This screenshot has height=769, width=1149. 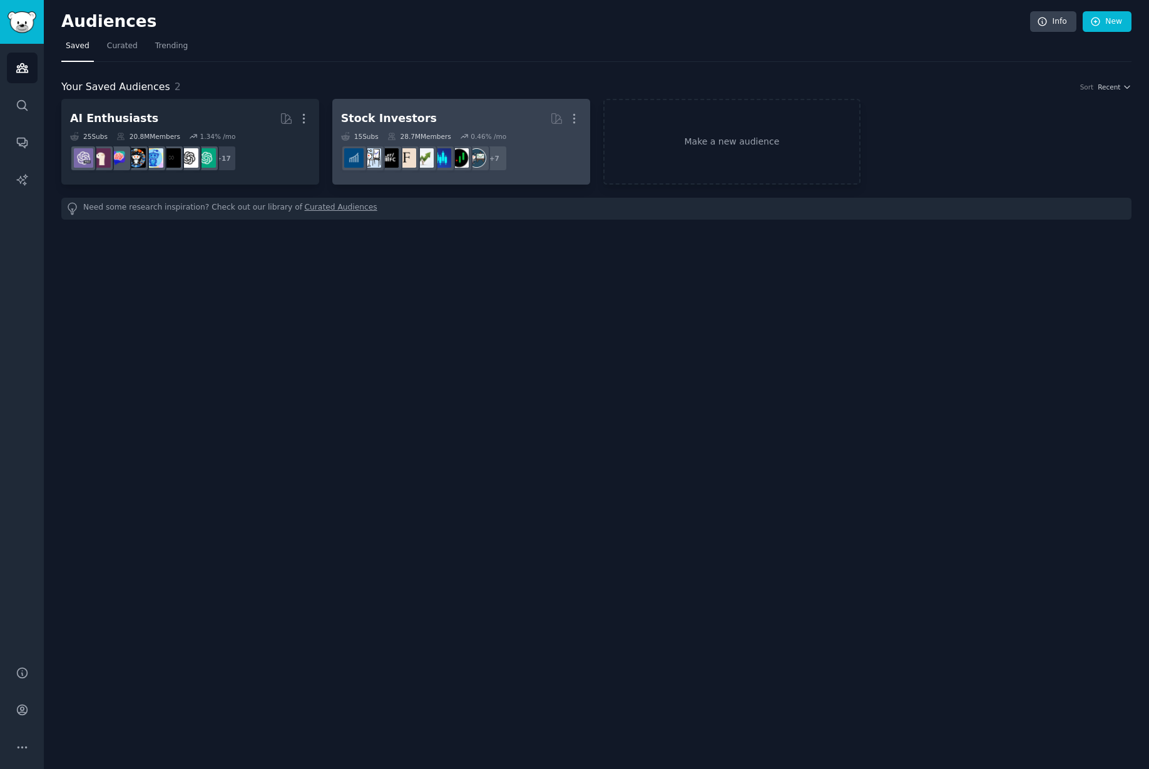 What do you see at coordinates (1107, 22) in the screenshot?
I see `a: New` at bounding box center [1107, 22].